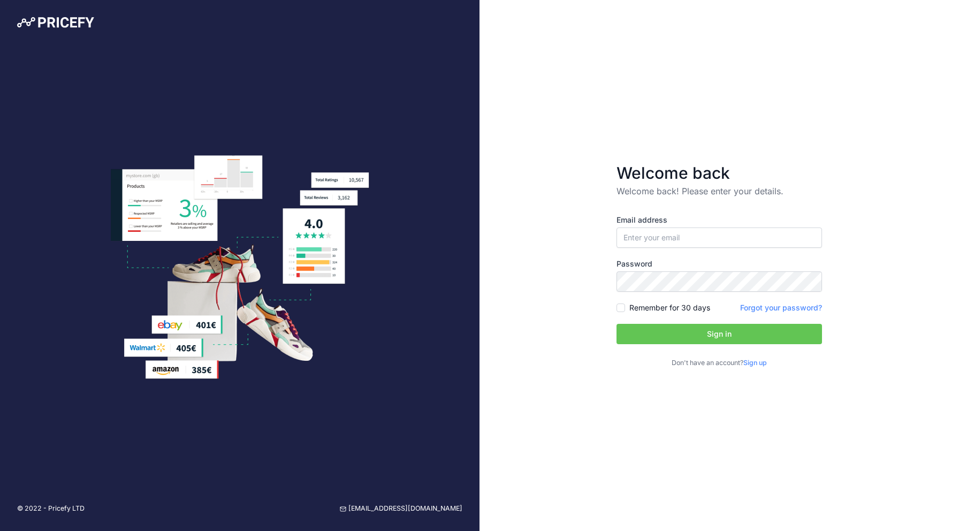  Describe the element at coordinates (670, 308) in the screenshot. I see `label: Remember for 30 days` at that location.